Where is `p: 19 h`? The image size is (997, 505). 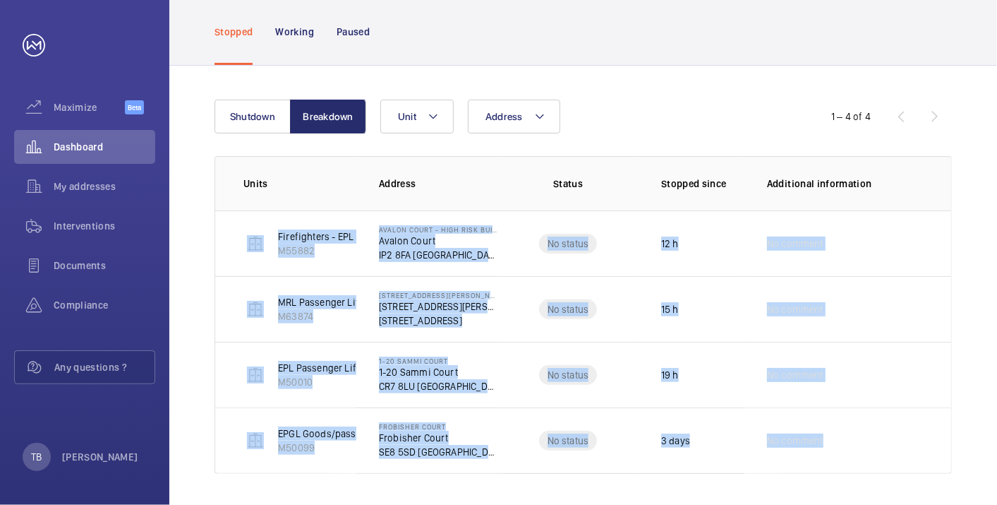
p: 19 h is located at coordinates (670, 375).